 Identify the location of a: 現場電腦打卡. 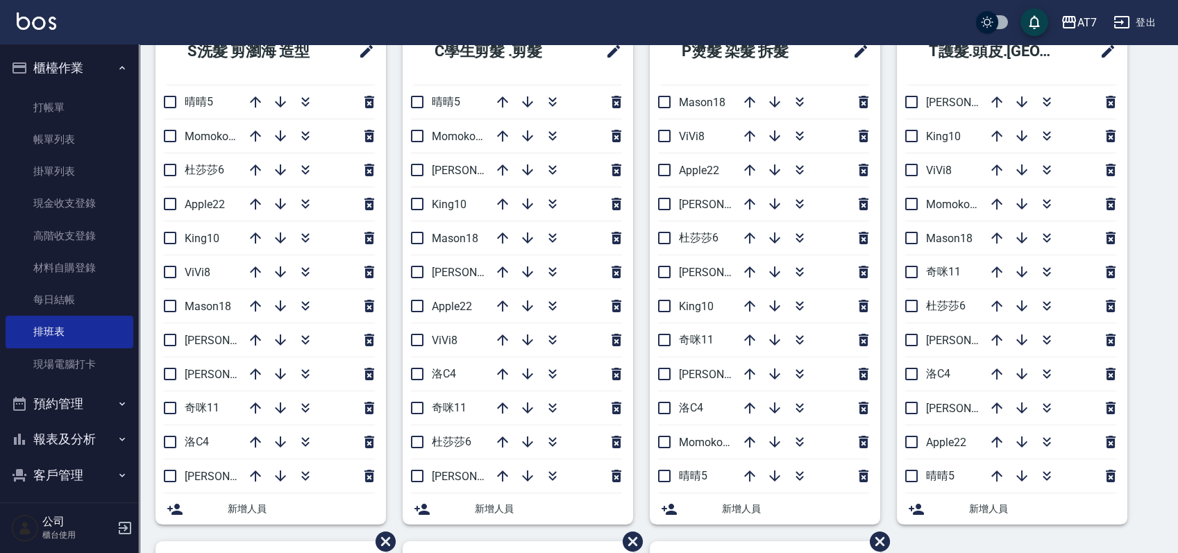
(69, 364).